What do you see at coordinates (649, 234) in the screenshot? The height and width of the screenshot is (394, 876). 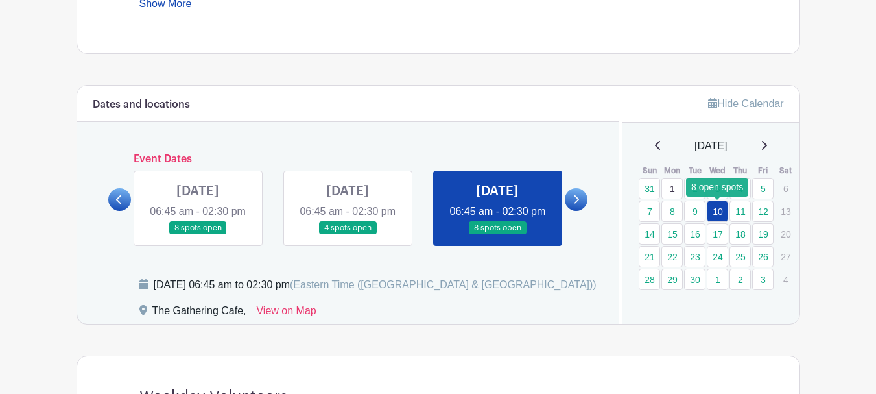 I see `a: 14` at bounding box center [649, 234].